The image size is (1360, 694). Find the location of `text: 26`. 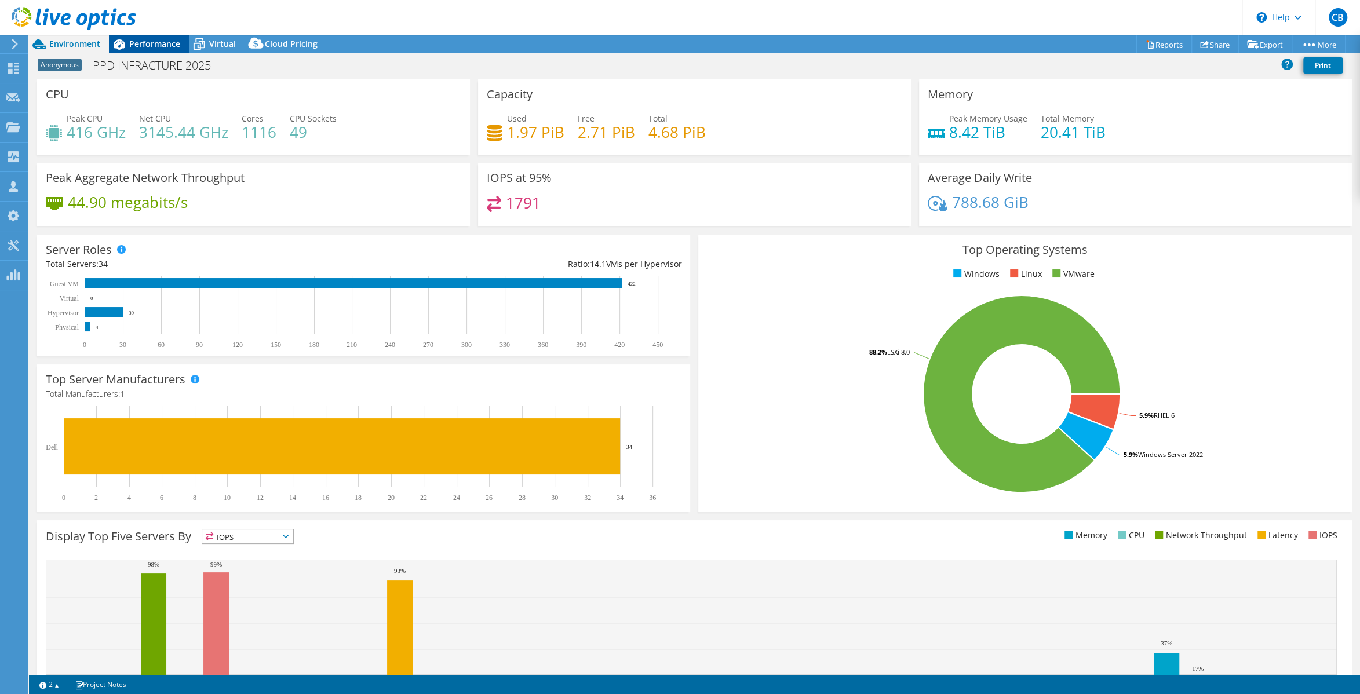

text: 26 is located at coordinates (489, 498).